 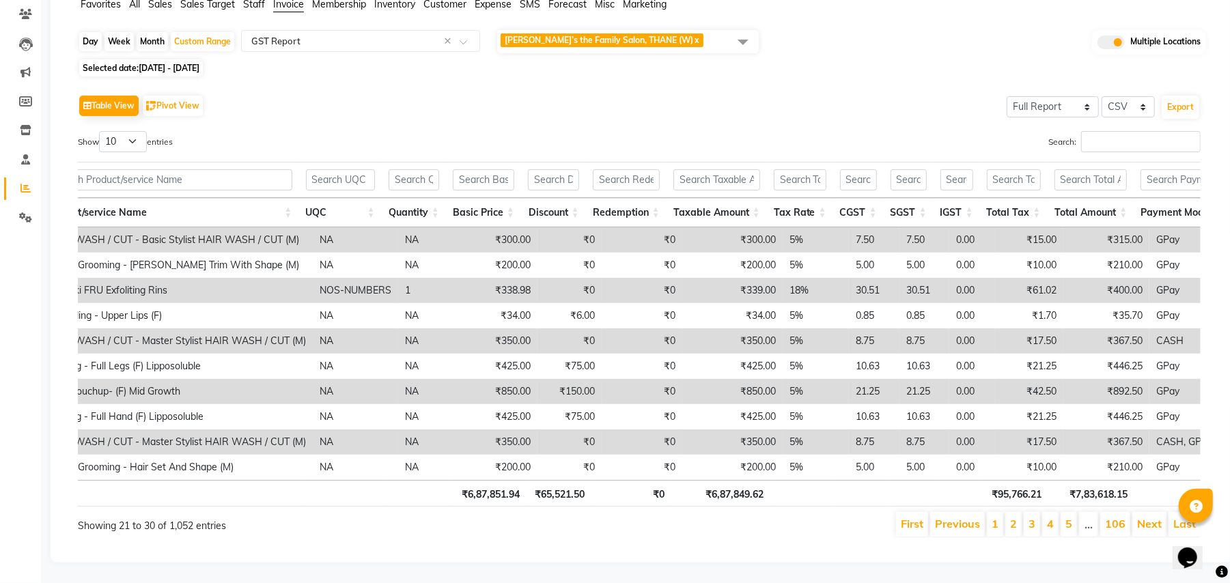 I want to click on td: ₹446.25, so click(x=1107, y=417).